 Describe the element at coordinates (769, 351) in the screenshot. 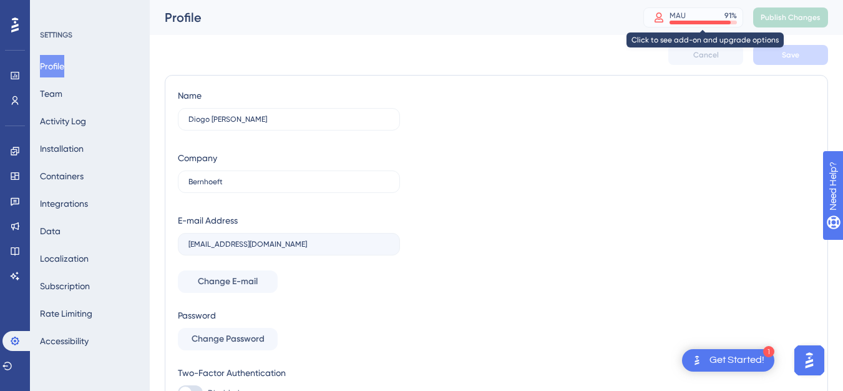

I see `div: 1` at that location.